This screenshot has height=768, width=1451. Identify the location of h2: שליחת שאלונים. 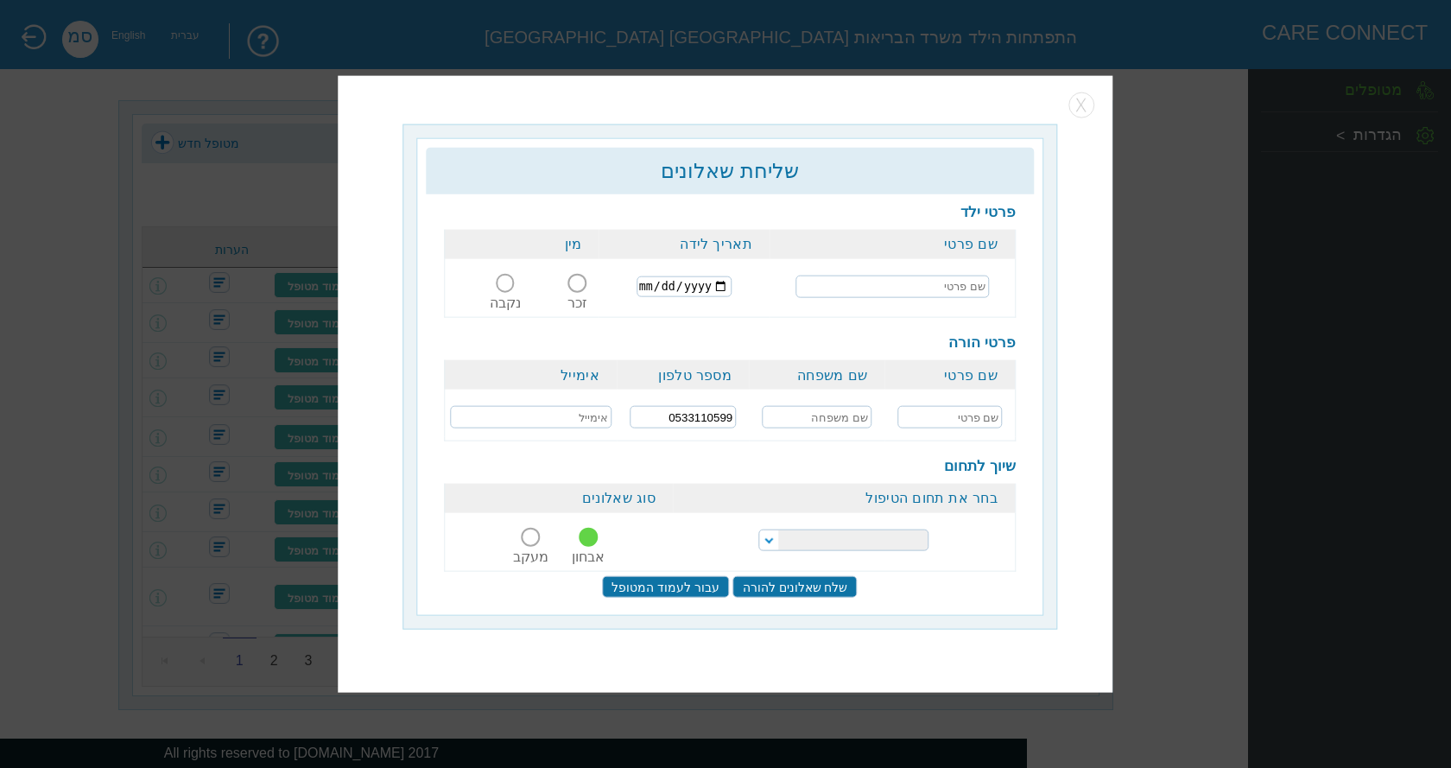
(730, 170).